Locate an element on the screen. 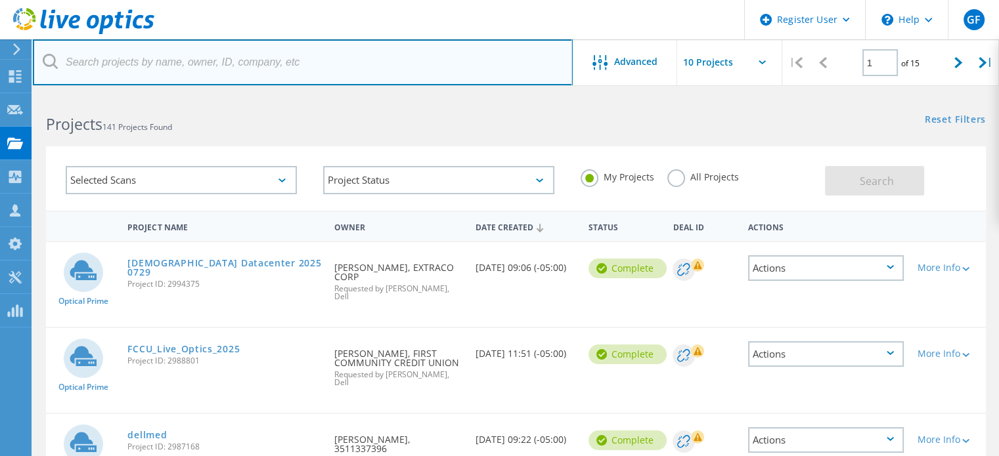 Image resolution: width=999 pixels, height=456 pixels. button: Search is located at coordinates (874, 181).